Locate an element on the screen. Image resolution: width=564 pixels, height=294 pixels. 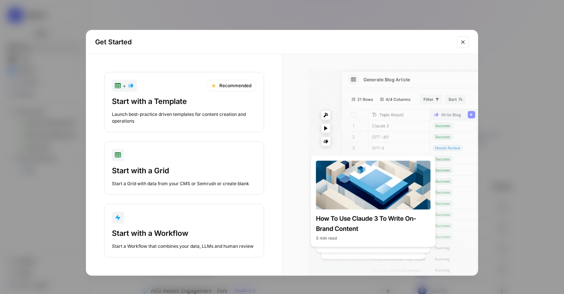
button: Start with a WorkflowStart a Workflow that combines your data, LLMs and human review is located at coordinates (184, 231).